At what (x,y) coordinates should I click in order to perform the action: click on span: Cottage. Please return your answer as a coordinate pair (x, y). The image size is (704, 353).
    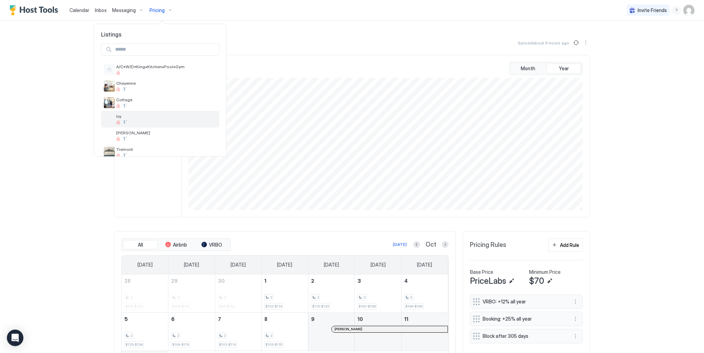
    Looking at the image, I should click on (166, 99).